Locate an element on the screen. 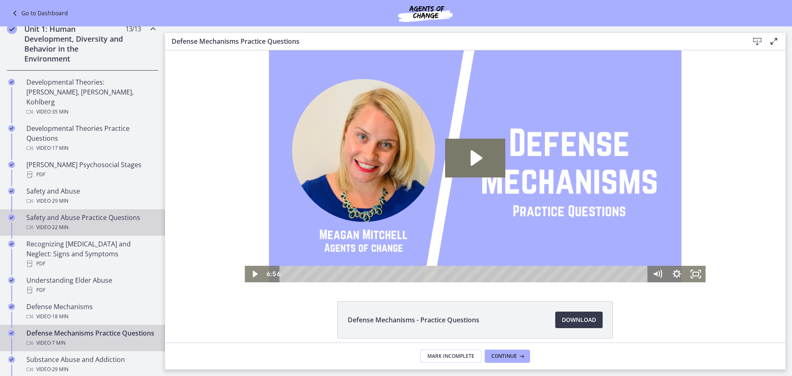 This screenshot has width=792, height=376. span: · 17 min is located at coordinates (59, 148).